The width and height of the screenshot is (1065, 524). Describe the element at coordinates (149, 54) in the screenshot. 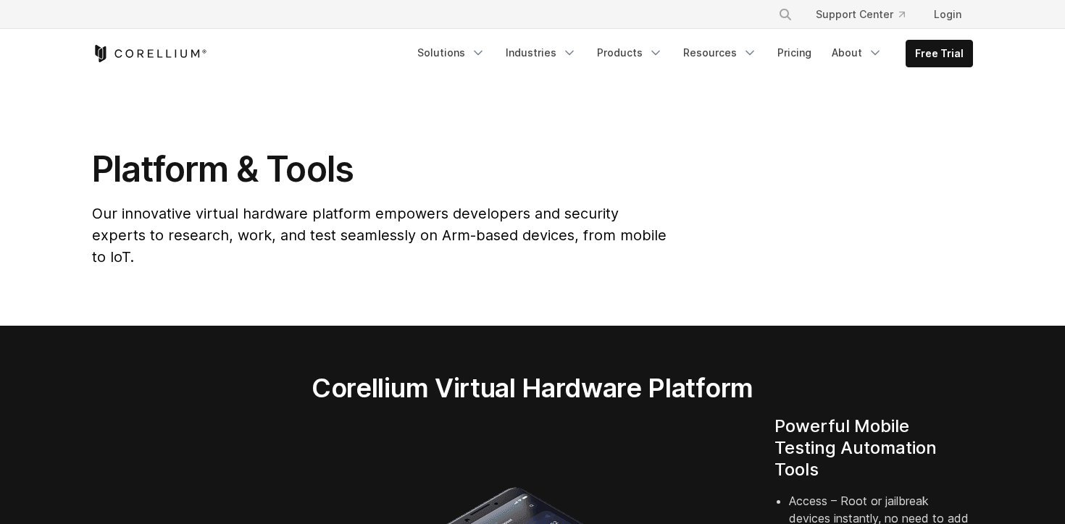

I see `a: Corellium Home` at that location.